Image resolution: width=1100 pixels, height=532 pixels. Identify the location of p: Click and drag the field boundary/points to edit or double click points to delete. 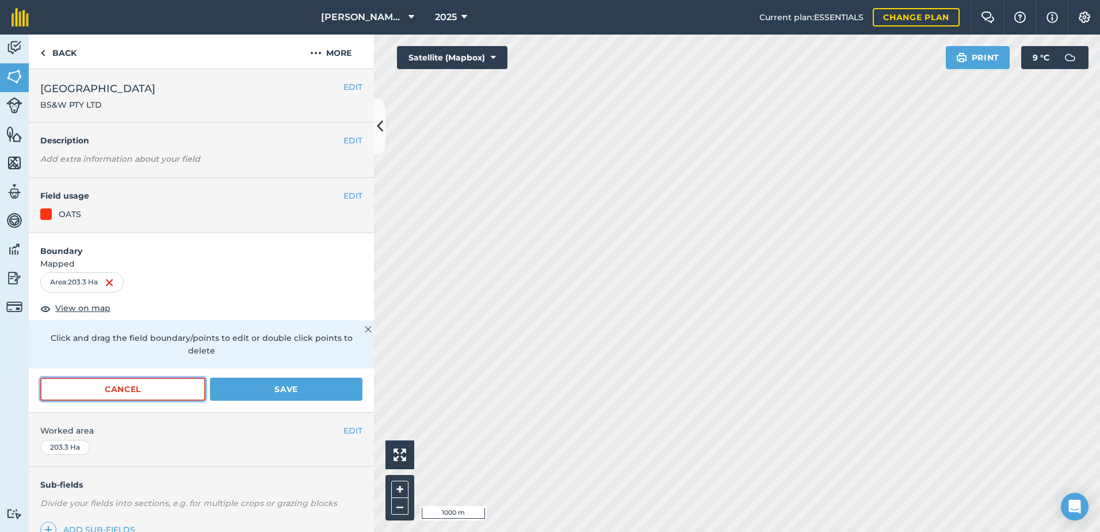
(201, 344).